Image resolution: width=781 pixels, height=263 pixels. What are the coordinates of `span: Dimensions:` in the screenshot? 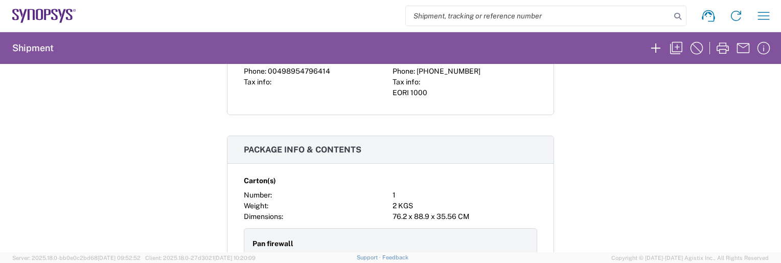 It's located at (263, 216).